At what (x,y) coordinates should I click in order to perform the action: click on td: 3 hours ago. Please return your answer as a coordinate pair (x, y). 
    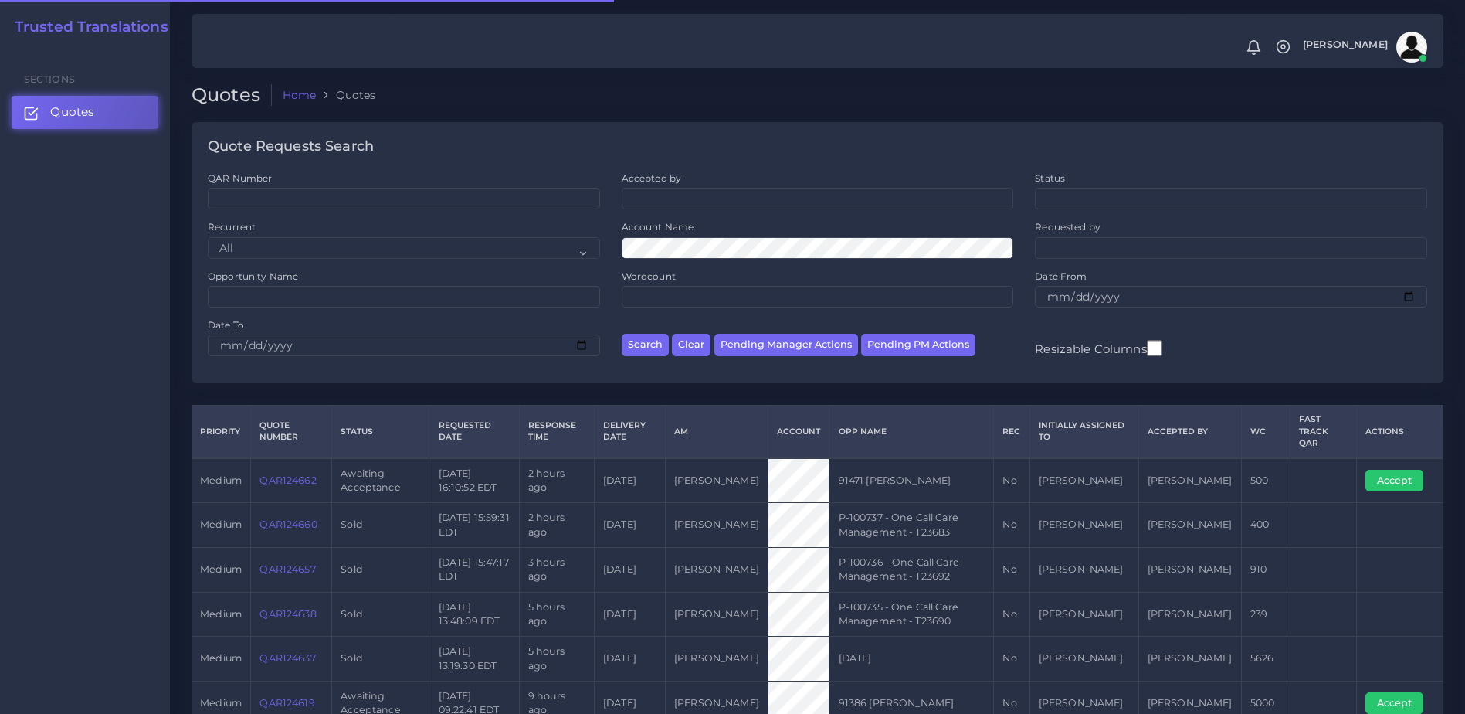
    Looking at the image, I should click on (556, 569).